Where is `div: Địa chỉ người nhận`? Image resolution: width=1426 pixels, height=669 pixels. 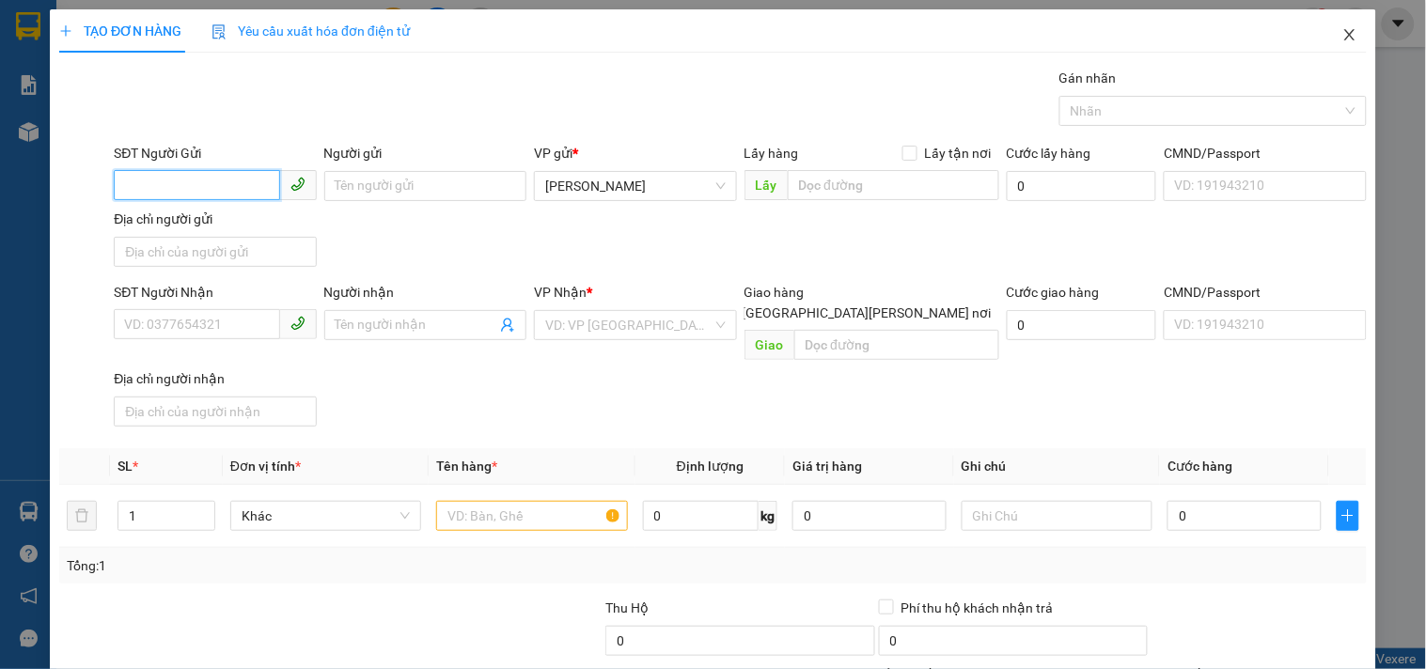
div: Địa chỉ người nhận is located at coordinates (214, 379).